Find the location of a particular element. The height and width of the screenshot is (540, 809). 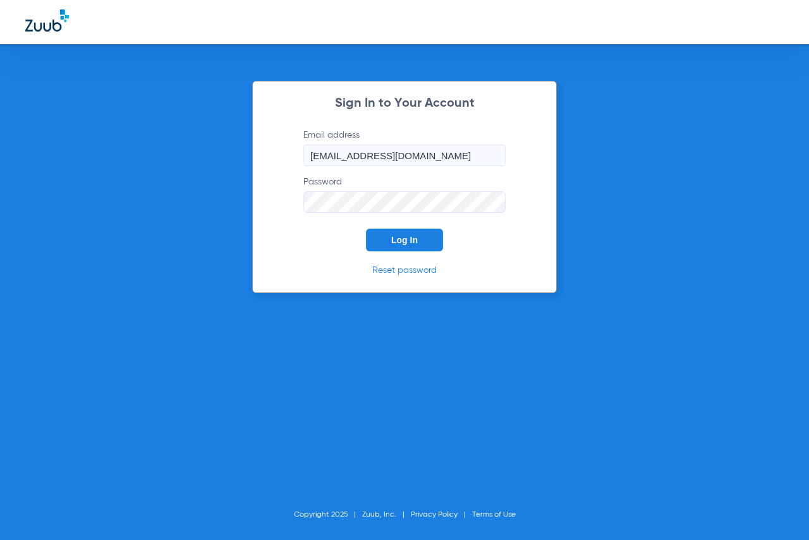

a: Terms of Use is located at coordinates (493, 515).